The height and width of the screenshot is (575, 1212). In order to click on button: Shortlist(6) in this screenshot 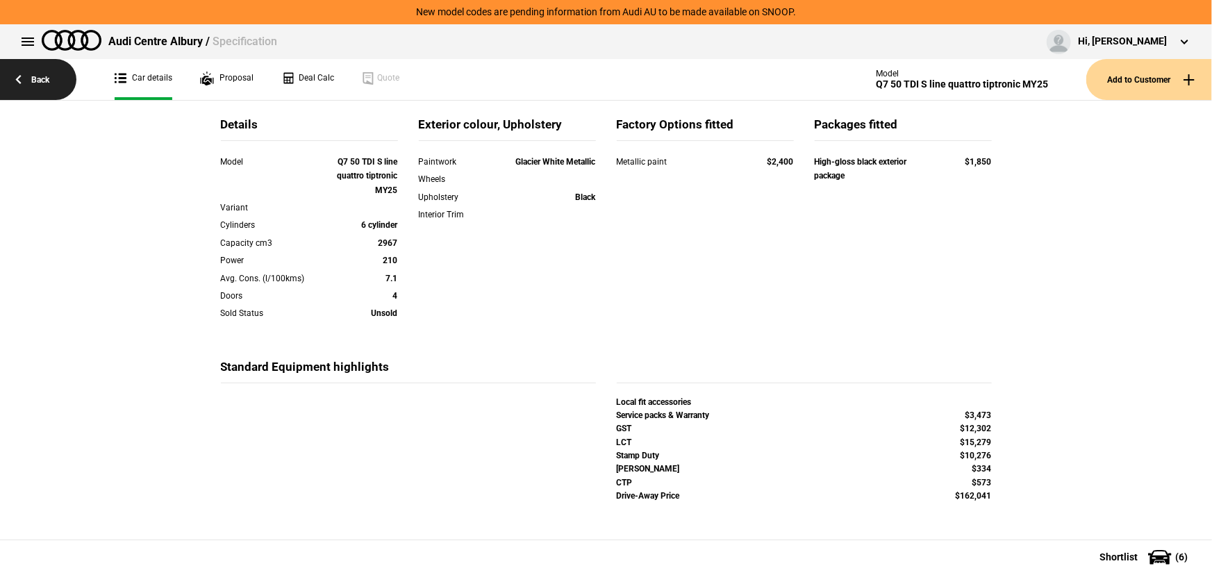, I will do `click(1146, 557)`.